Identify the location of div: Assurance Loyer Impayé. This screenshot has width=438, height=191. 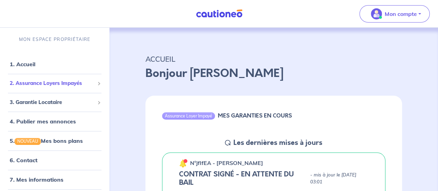
(188, 116).